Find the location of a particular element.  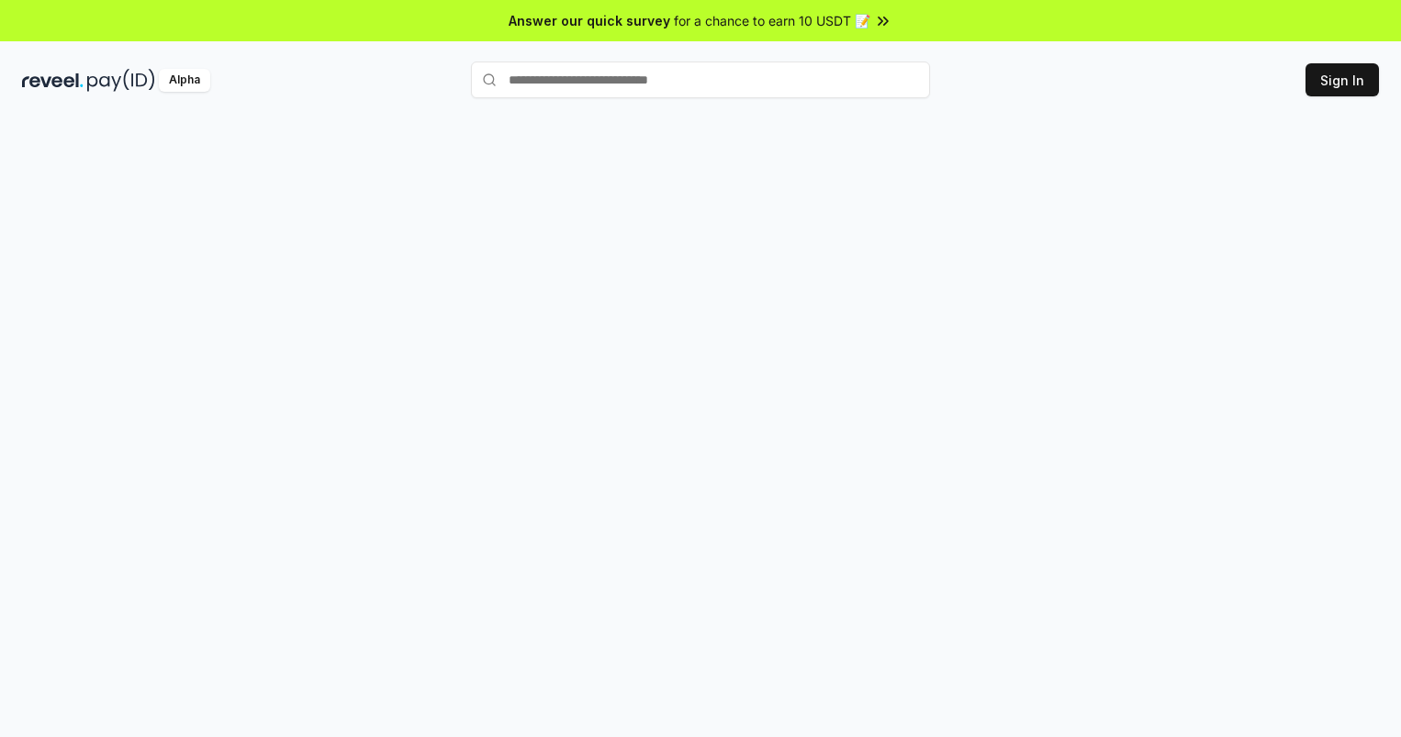

img: pay_id is located at coordinates (121, 80).